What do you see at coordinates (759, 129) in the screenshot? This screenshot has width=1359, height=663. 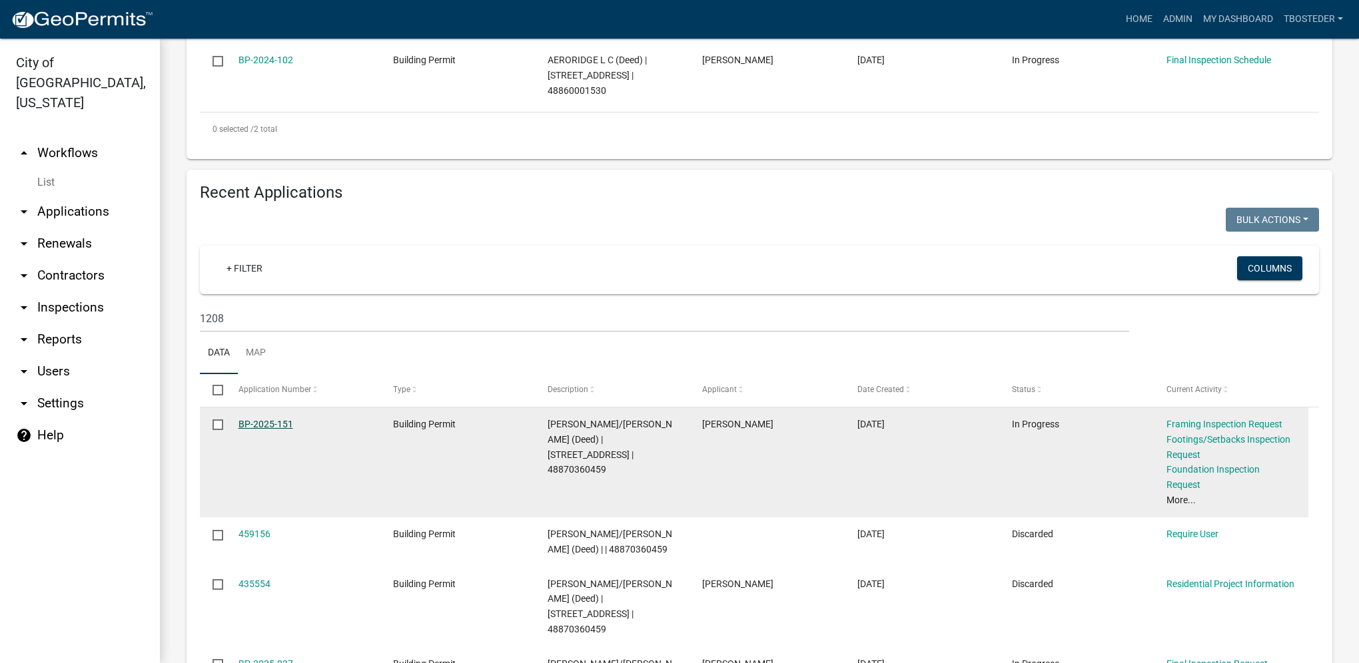 I see `div: 2 total` at bounding box center [759, 129].